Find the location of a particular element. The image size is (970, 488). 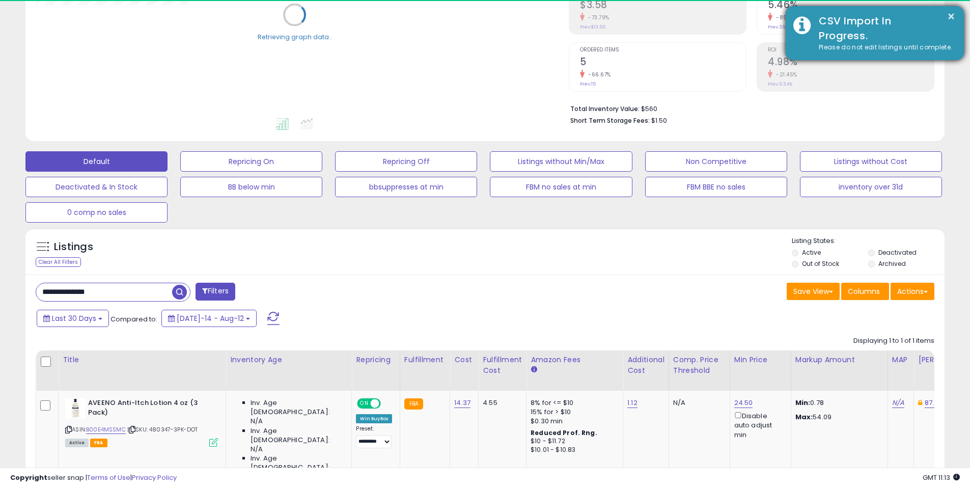

button: Repricing On is located at coordinates (251, 161).